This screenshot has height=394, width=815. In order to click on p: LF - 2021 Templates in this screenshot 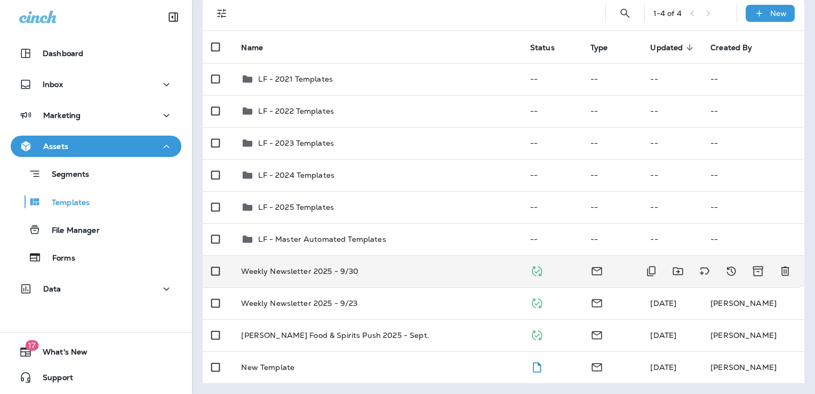, I will do `click(296, 79)`.